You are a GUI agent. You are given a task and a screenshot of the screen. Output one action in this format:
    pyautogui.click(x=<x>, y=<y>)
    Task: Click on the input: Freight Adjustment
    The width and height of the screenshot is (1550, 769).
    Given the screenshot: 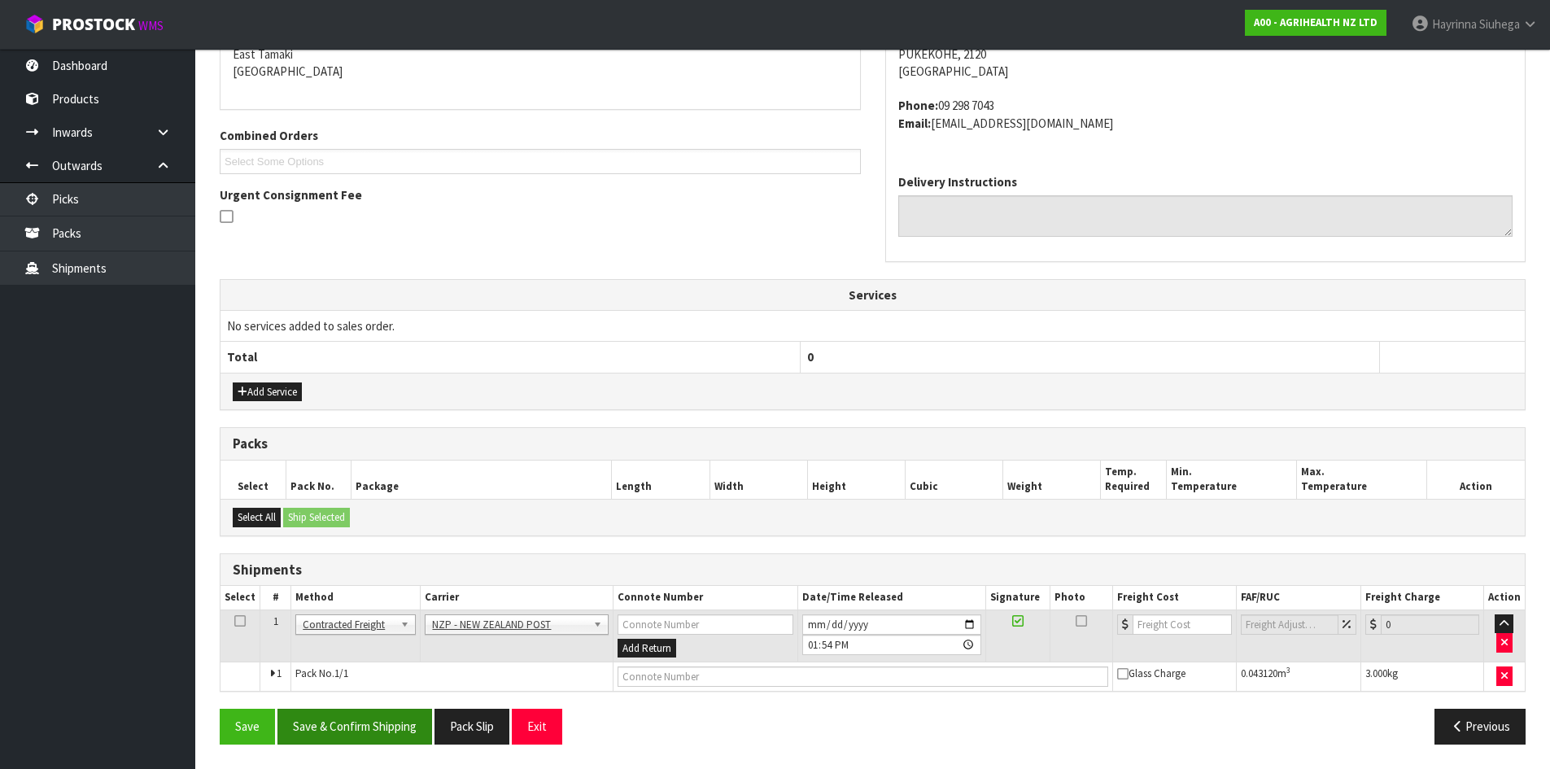 What is the action you would take?
    pyautogui.click(x=1289, y=624)
    